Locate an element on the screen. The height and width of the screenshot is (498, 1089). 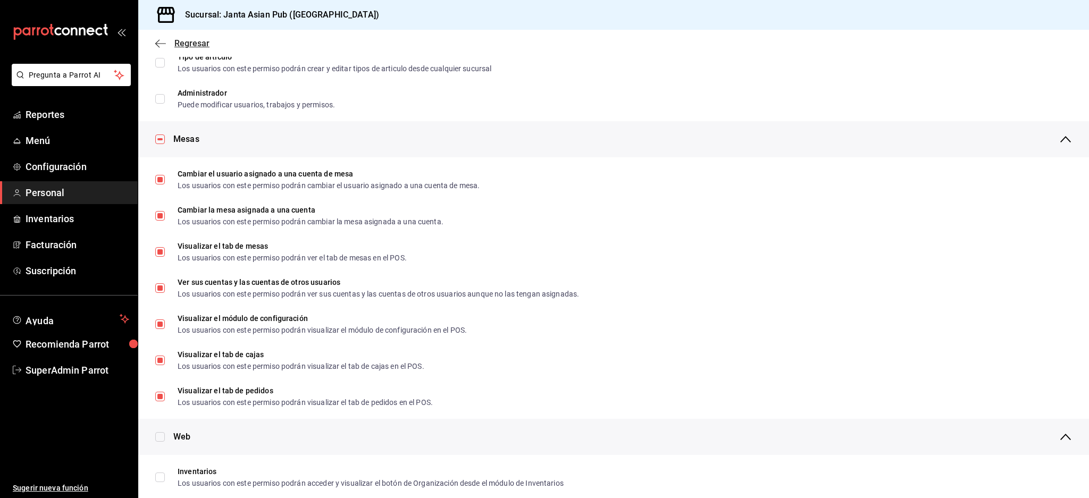
div: Los usuarios con este permiso podrán cambiar la mesa asignada a una cuenta. is located at coordinates (310, 222).